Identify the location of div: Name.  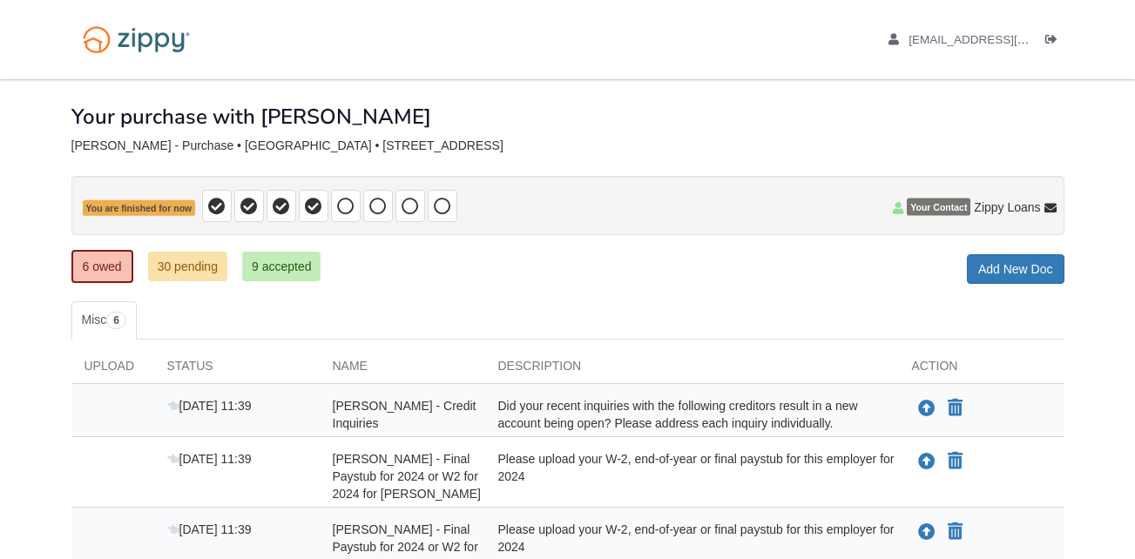
(403, 370).